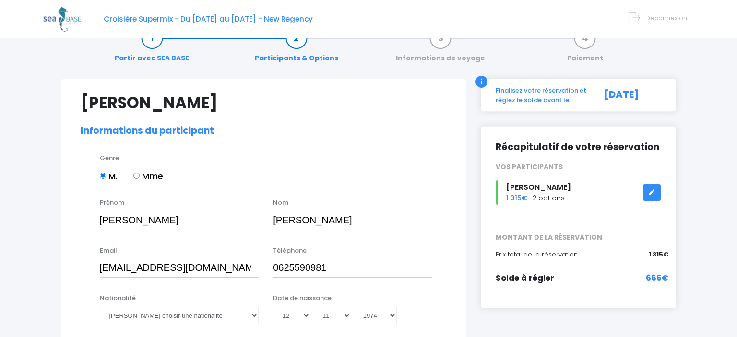 This screenshot has width=737, height=337. I want to click on div: i, so click(481, 82).